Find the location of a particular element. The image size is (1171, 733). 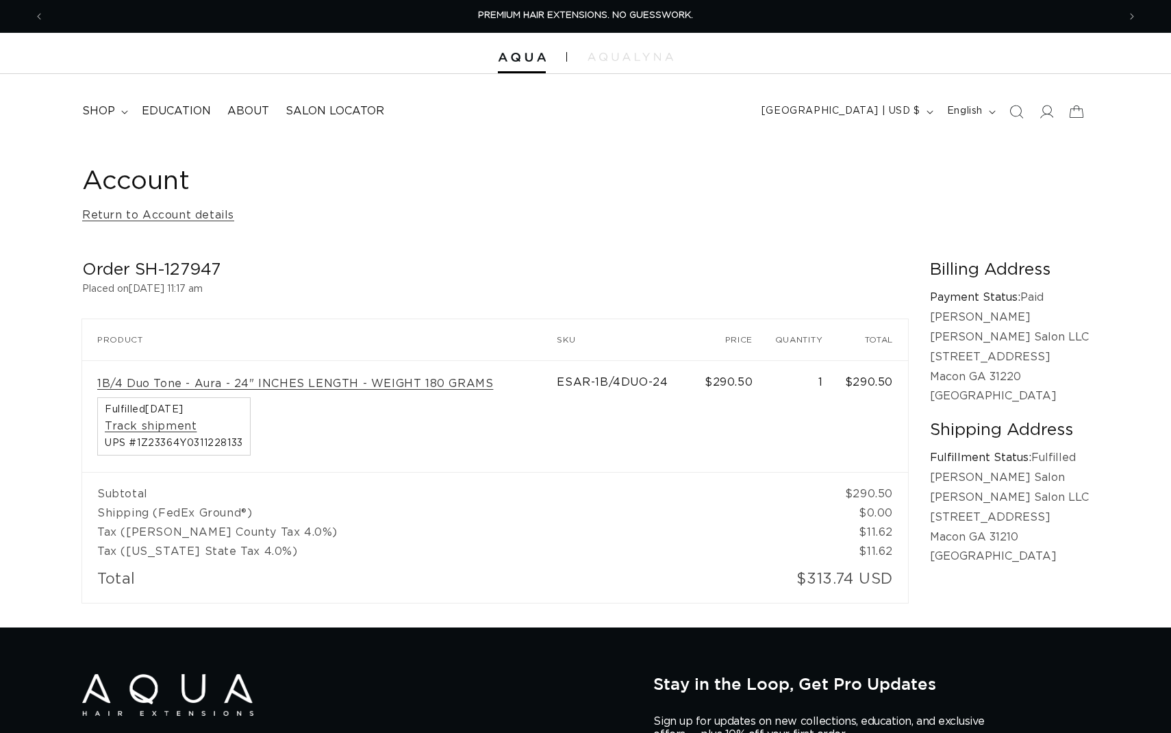

td: $0.00 is located at coordinates (873, 513).